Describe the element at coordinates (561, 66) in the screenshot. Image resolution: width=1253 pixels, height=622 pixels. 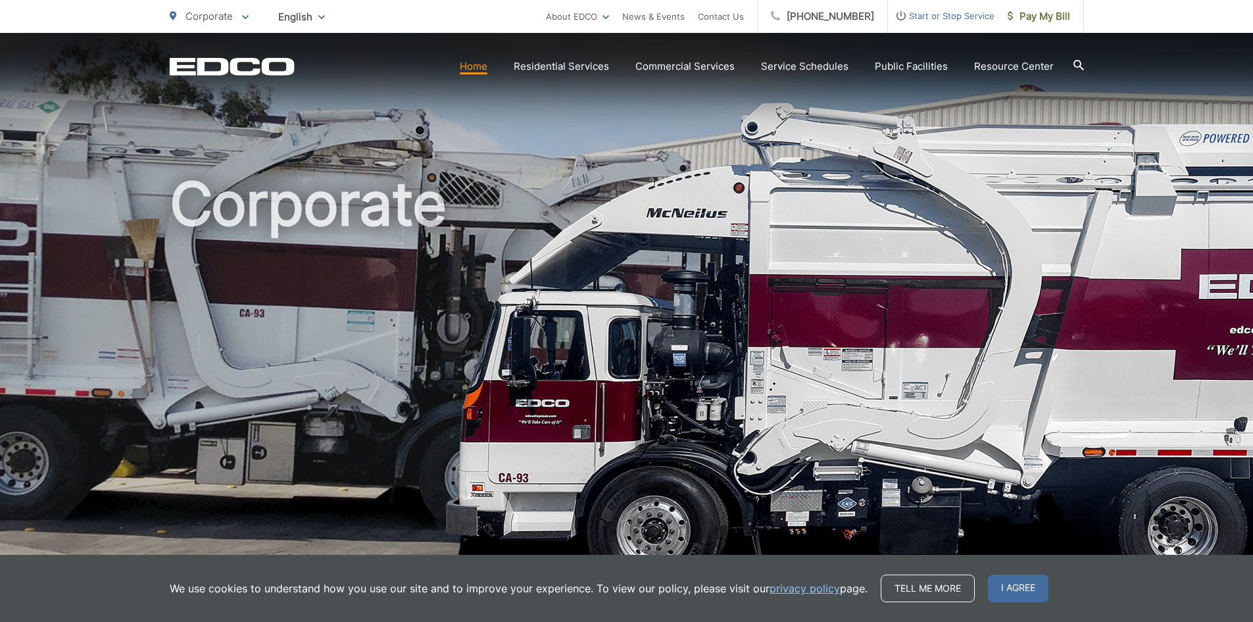
I see `a: Residential Services` at that location.